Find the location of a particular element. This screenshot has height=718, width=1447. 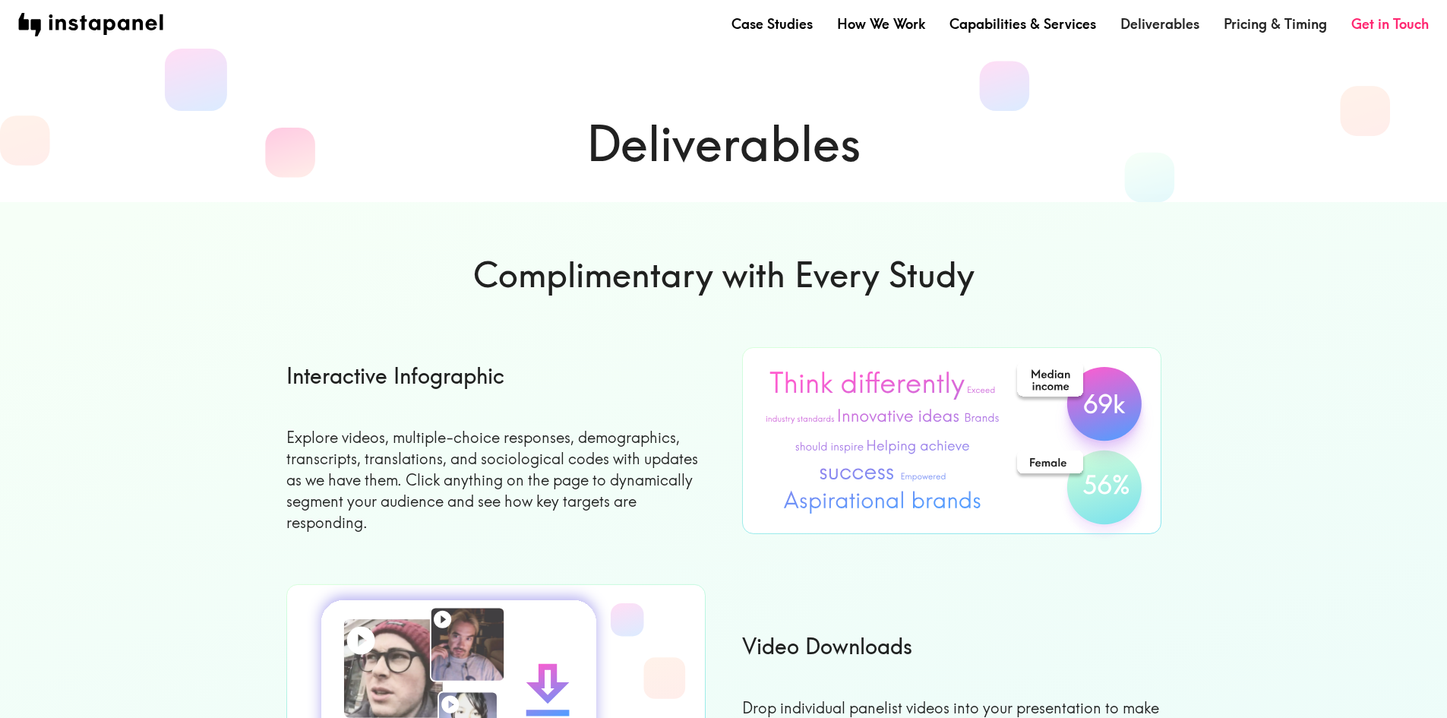

a: Get in Touch is located at coordinates (1390, 24).